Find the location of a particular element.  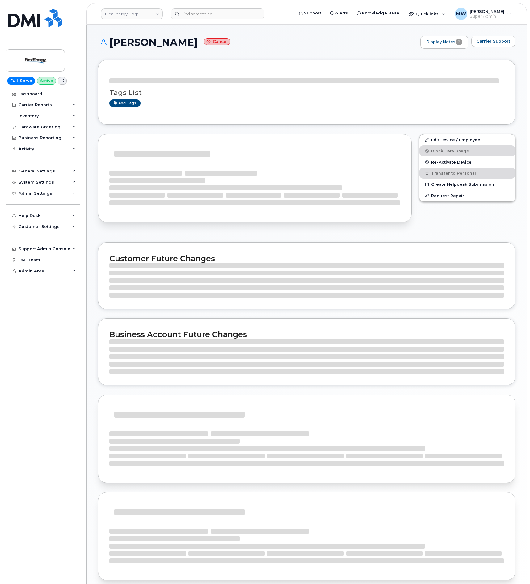

h2: Customer Future Changes is located at coordinates (307, 259).